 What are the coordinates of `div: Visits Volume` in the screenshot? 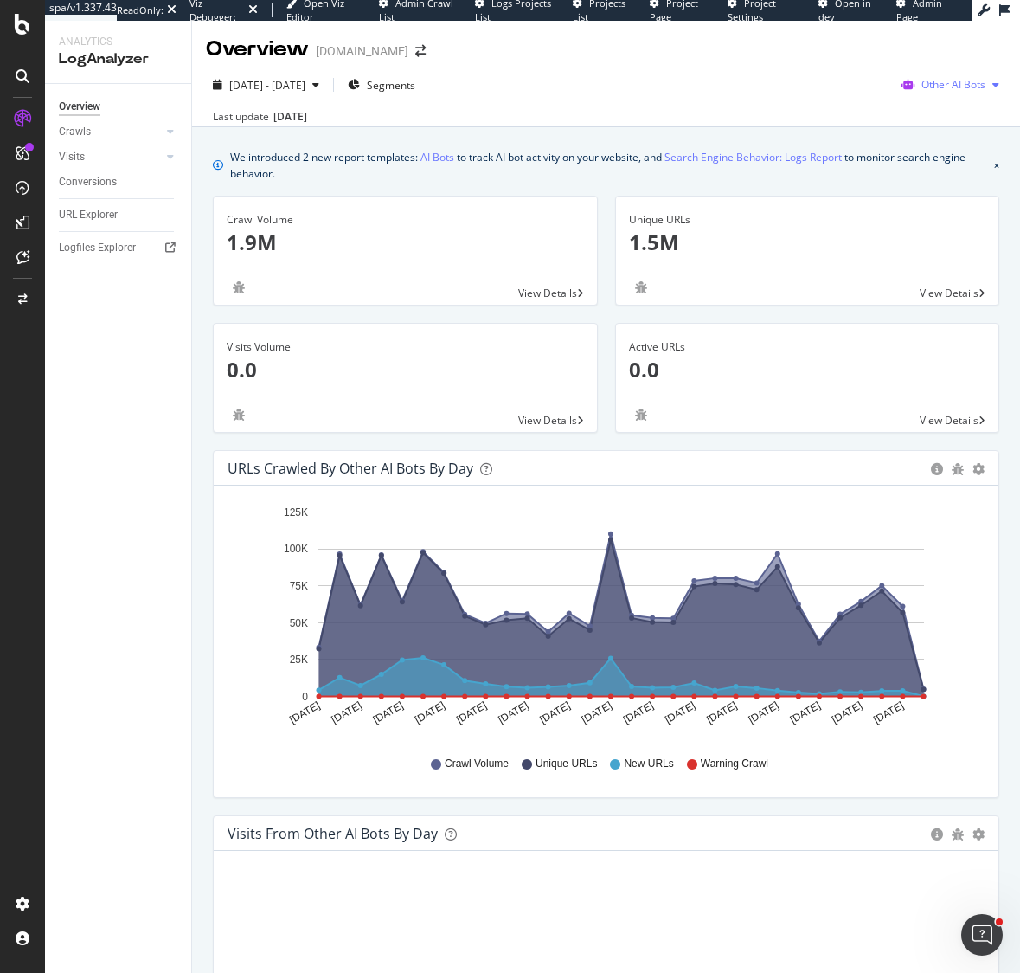 It's located at (405, 347).